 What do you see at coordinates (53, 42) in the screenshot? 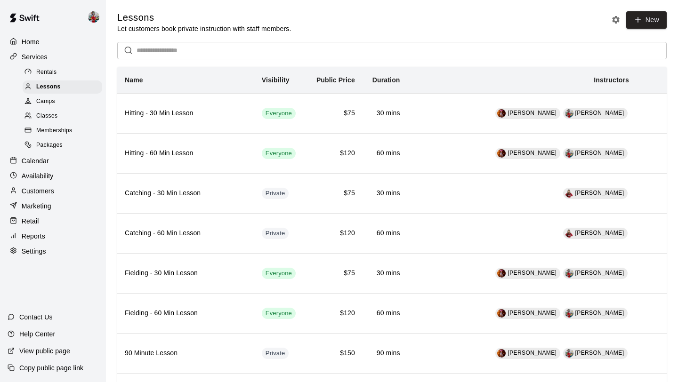
I see `div: Home` at bounding box center [53, 42].